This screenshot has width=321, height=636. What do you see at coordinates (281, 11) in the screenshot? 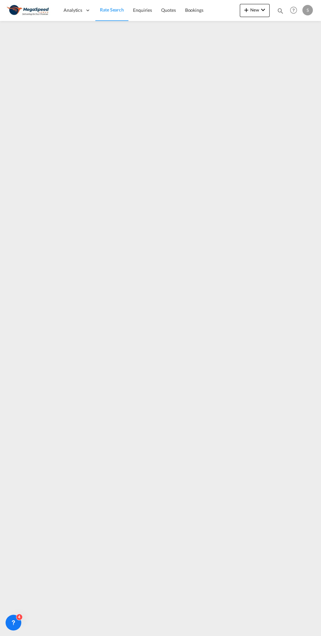
I see `md-icon: icon-magnify` at bounding box center [281, 11].